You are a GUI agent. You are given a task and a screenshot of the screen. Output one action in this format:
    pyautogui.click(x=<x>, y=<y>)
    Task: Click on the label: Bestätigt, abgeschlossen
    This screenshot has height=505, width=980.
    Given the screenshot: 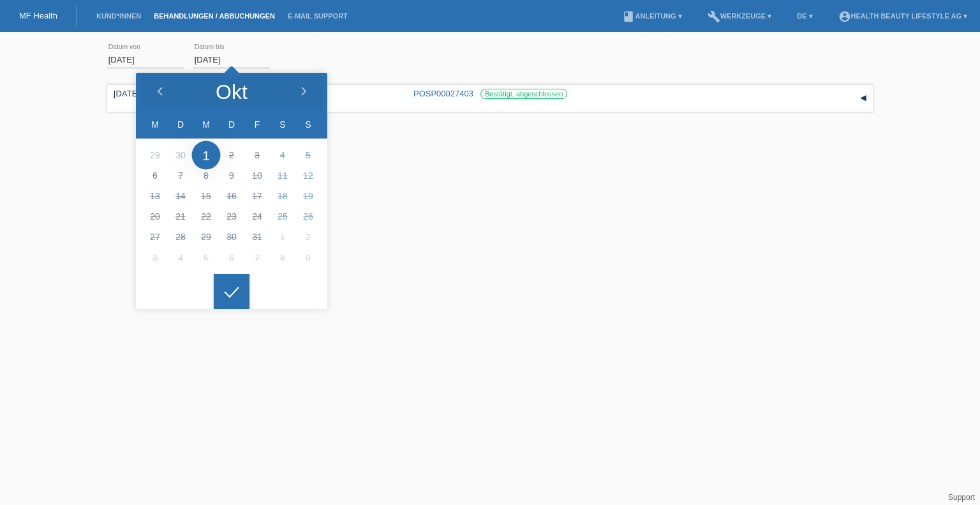 What is the action you would take?
    pyautogui.click(x=524, y=94)
    